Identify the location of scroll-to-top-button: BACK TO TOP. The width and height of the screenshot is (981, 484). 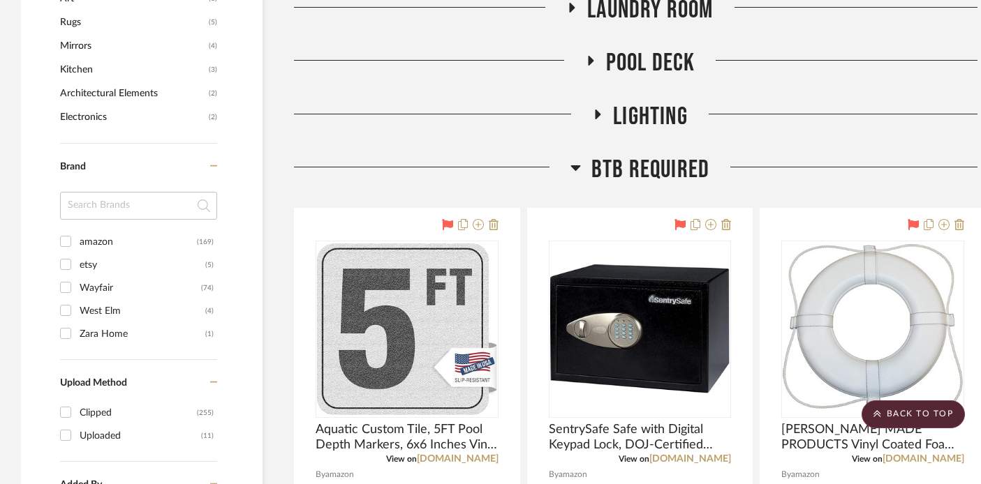
(913, 415).